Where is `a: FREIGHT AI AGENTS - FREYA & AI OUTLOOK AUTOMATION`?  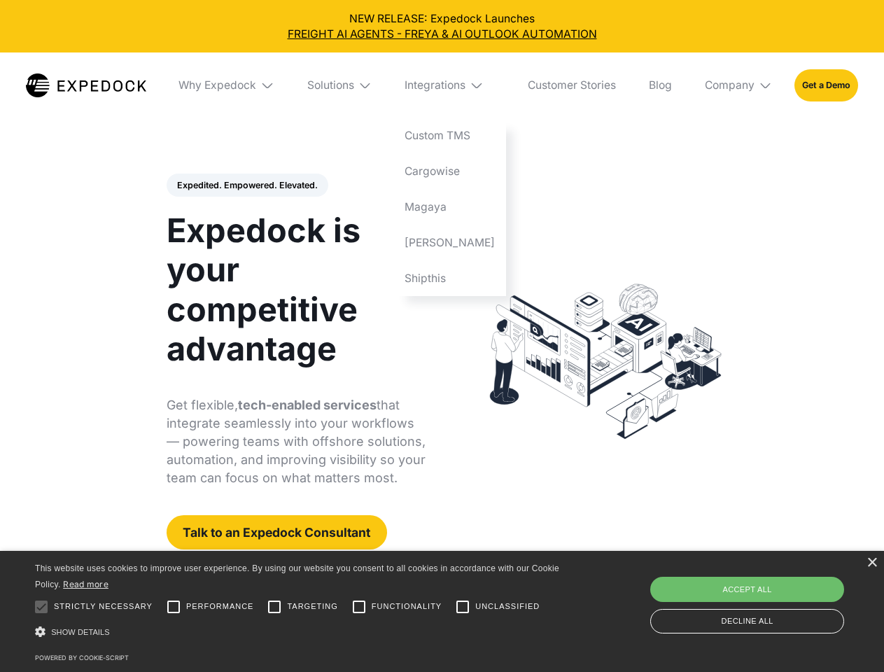 a: FREIGHT AI AGENTS - FREYA & AI OUTLOOK AUTOMATION is located at coordinates (442, 34).